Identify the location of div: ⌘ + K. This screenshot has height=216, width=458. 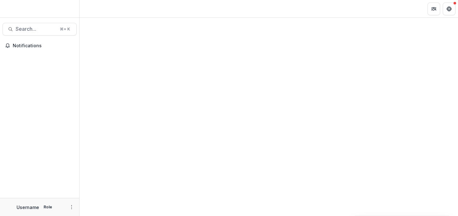
(65, 29).